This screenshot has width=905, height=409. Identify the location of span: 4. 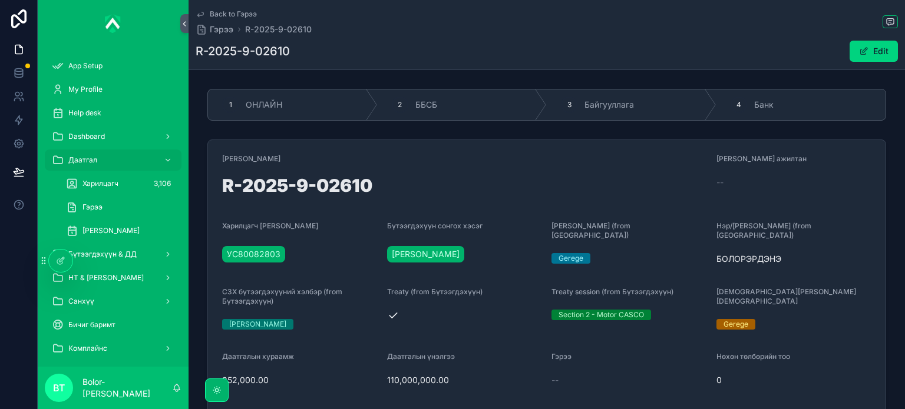
(739, 105).